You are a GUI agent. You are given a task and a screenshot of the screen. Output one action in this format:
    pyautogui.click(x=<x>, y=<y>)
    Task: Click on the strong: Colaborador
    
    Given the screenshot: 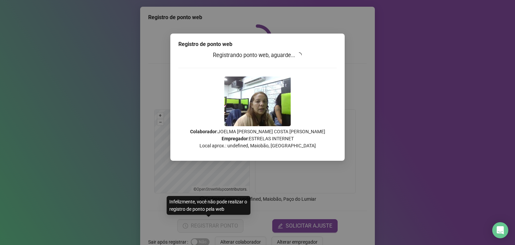 What is the action you would take?
    pyautogui.click(x=203, y=131)
    